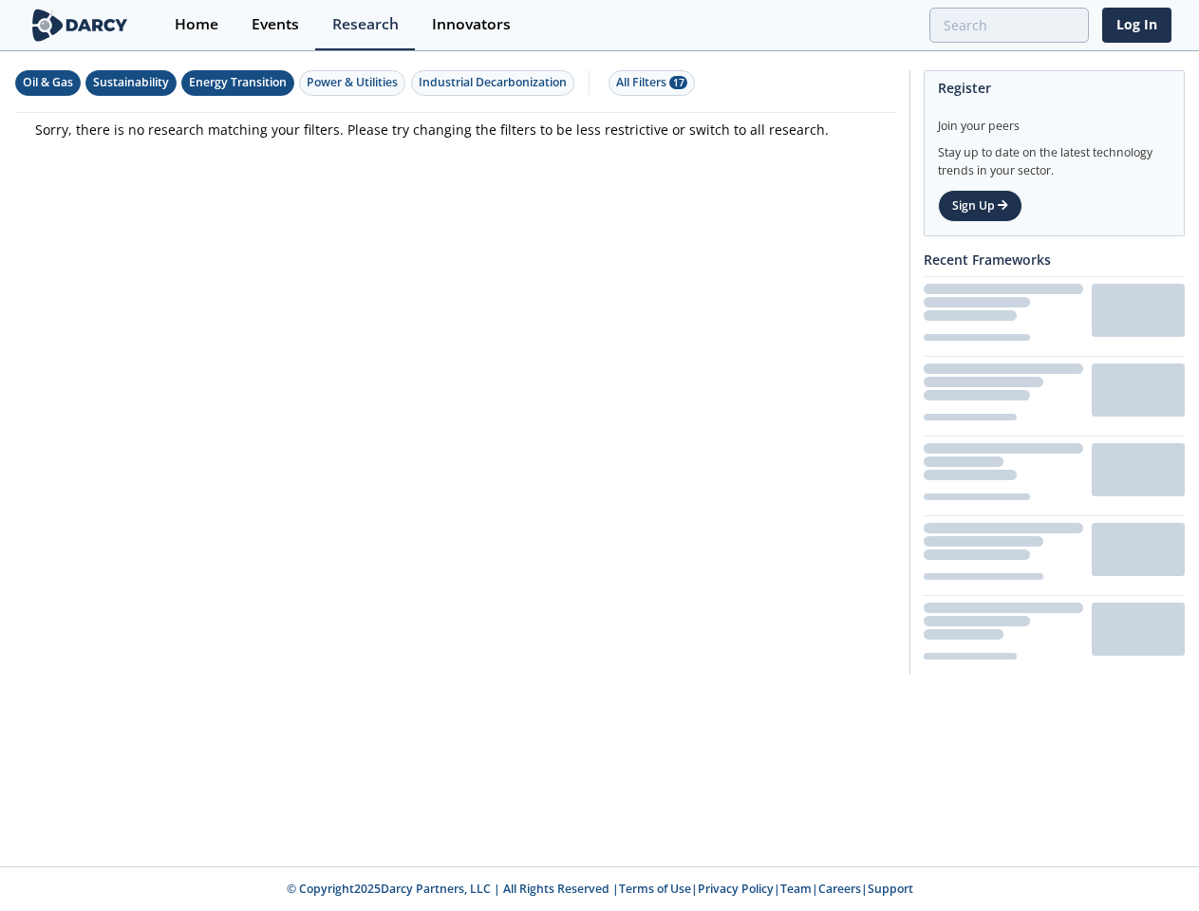 This screenshot has width=1199, height=911. Describe the element at coordinates (979, 206) in the screenshot. I see `a: Sign Up` at that location.